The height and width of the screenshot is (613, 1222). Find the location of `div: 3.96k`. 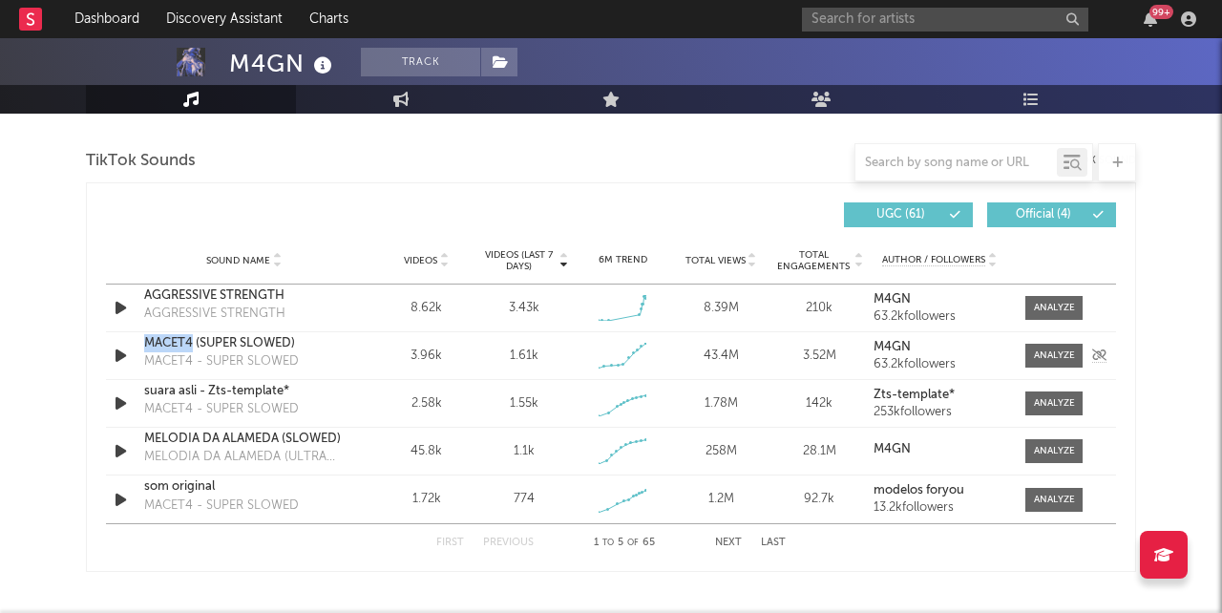

div: 3.96k is located at coordinates (426, 356).